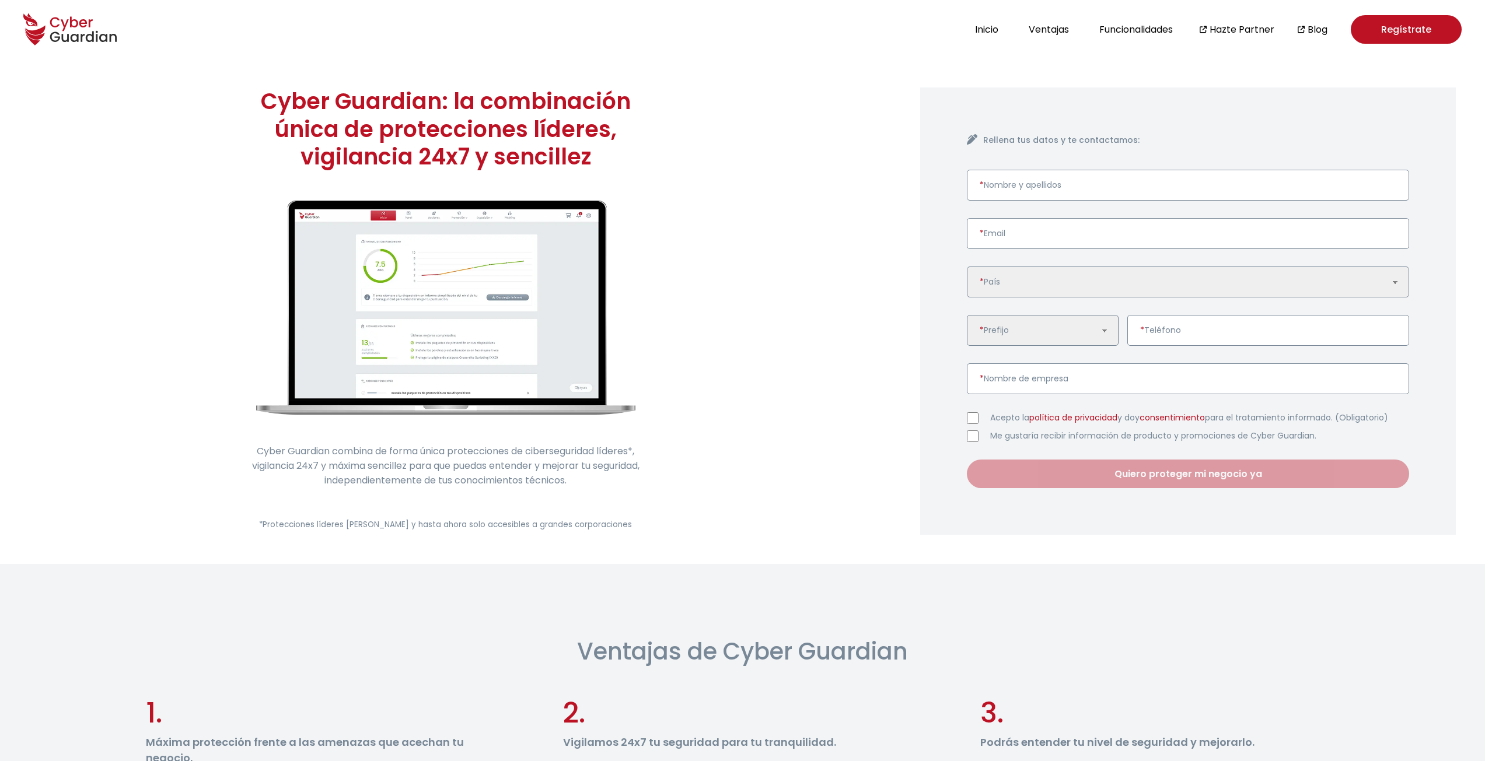 Image resolution: width=1485 pixels, height=761 pixels. I want to click on img: cyberguardian-home, so click(446, 307).